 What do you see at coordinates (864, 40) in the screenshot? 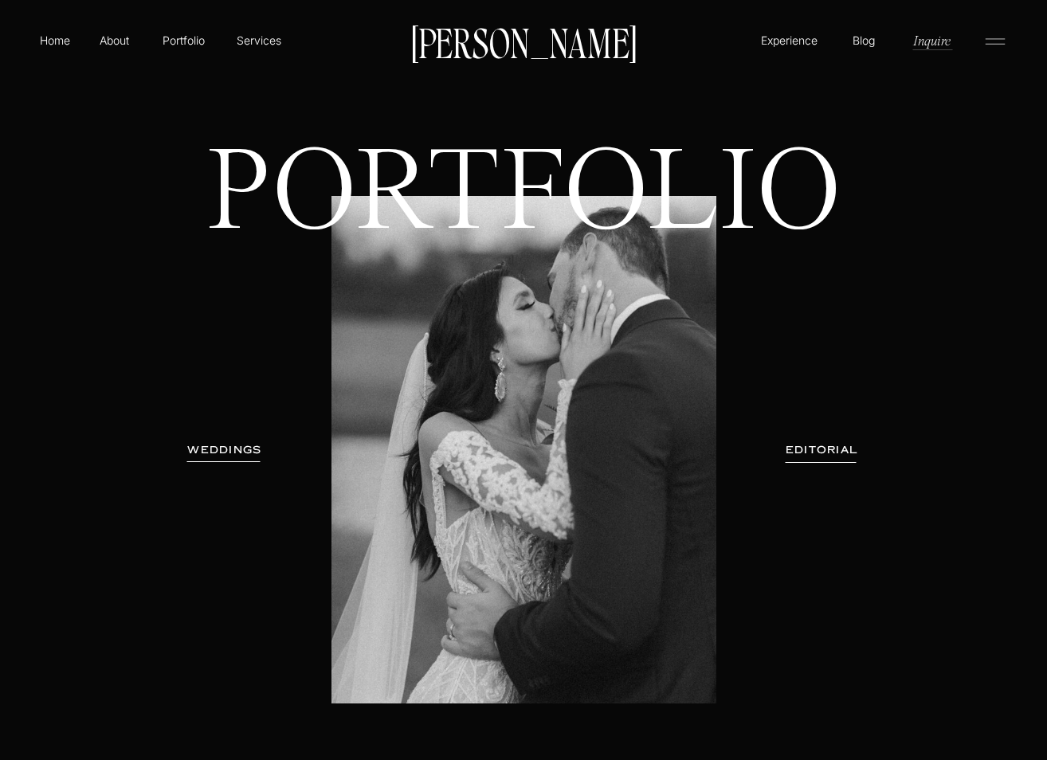
I see `p: Blog` at bounding box center [864, 40].